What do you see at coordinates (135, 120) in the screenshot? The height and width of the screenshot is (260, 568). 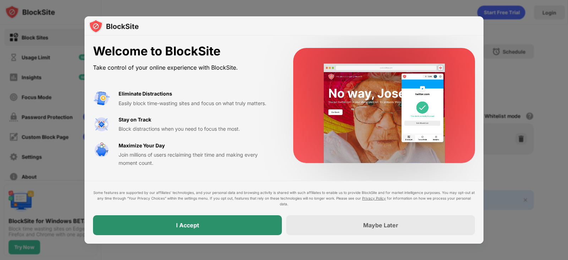 I see `div: Stay on Track` at bounding box center [135, 120].